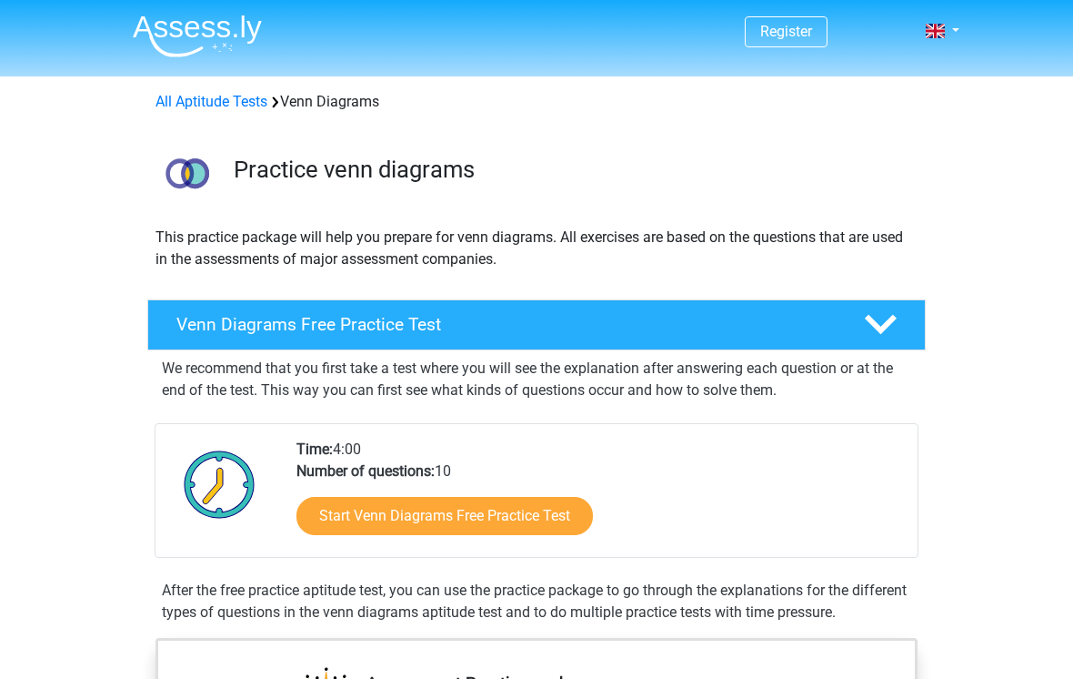 The height and width of the screenshot is (679, 1073). I want to click on a: Venn Diagrams Free Practice Test, so click(537, 325).